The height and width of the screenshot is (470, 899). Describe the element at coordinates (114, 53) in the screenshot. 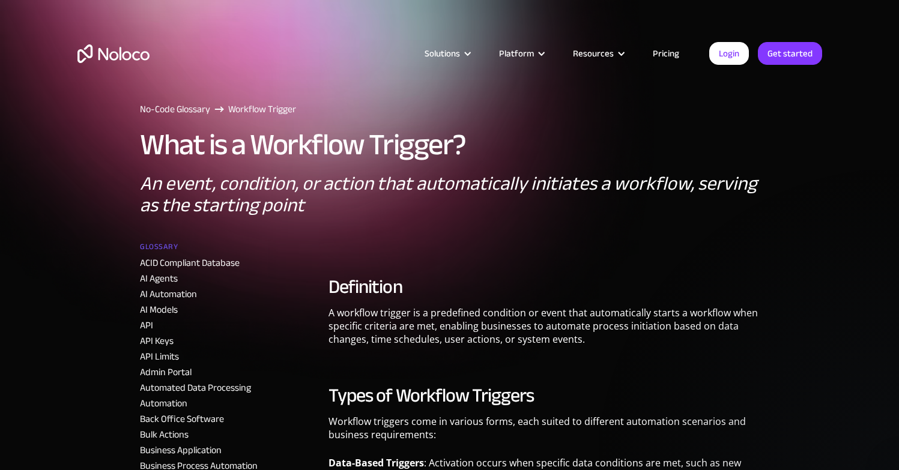

I see `a: home` at that location.